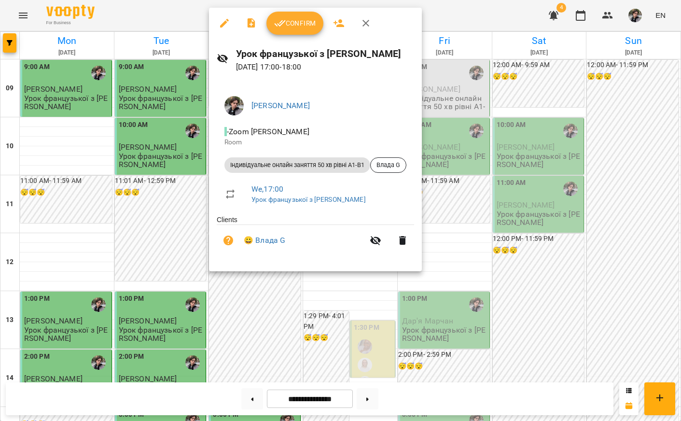 Image resolution: width=681 pixels, height=421 pixels. I want to click on p: Room, so click(315, 142).